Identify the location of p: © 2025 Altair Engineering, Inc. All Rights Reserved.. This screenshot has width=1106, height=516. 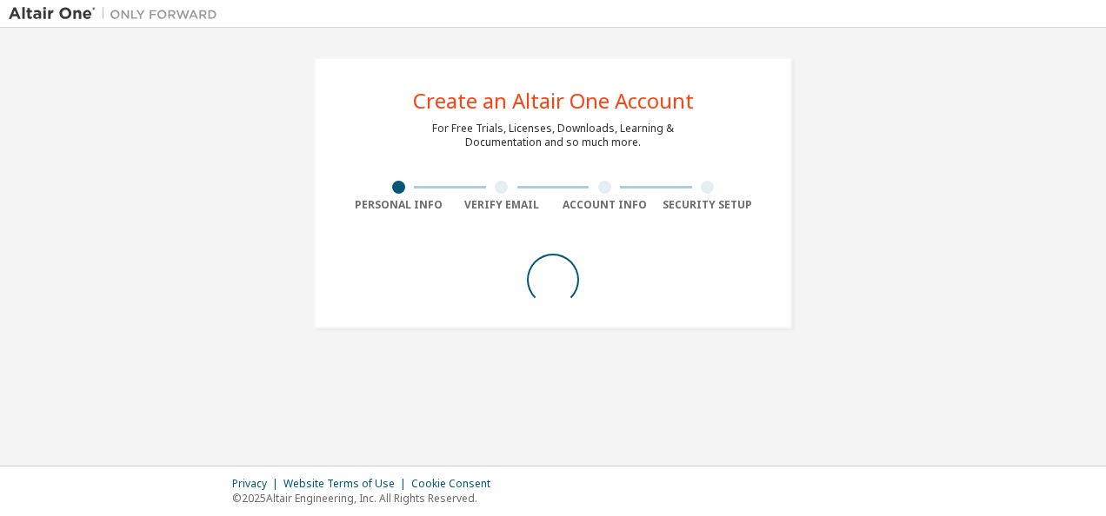
(366, 498).